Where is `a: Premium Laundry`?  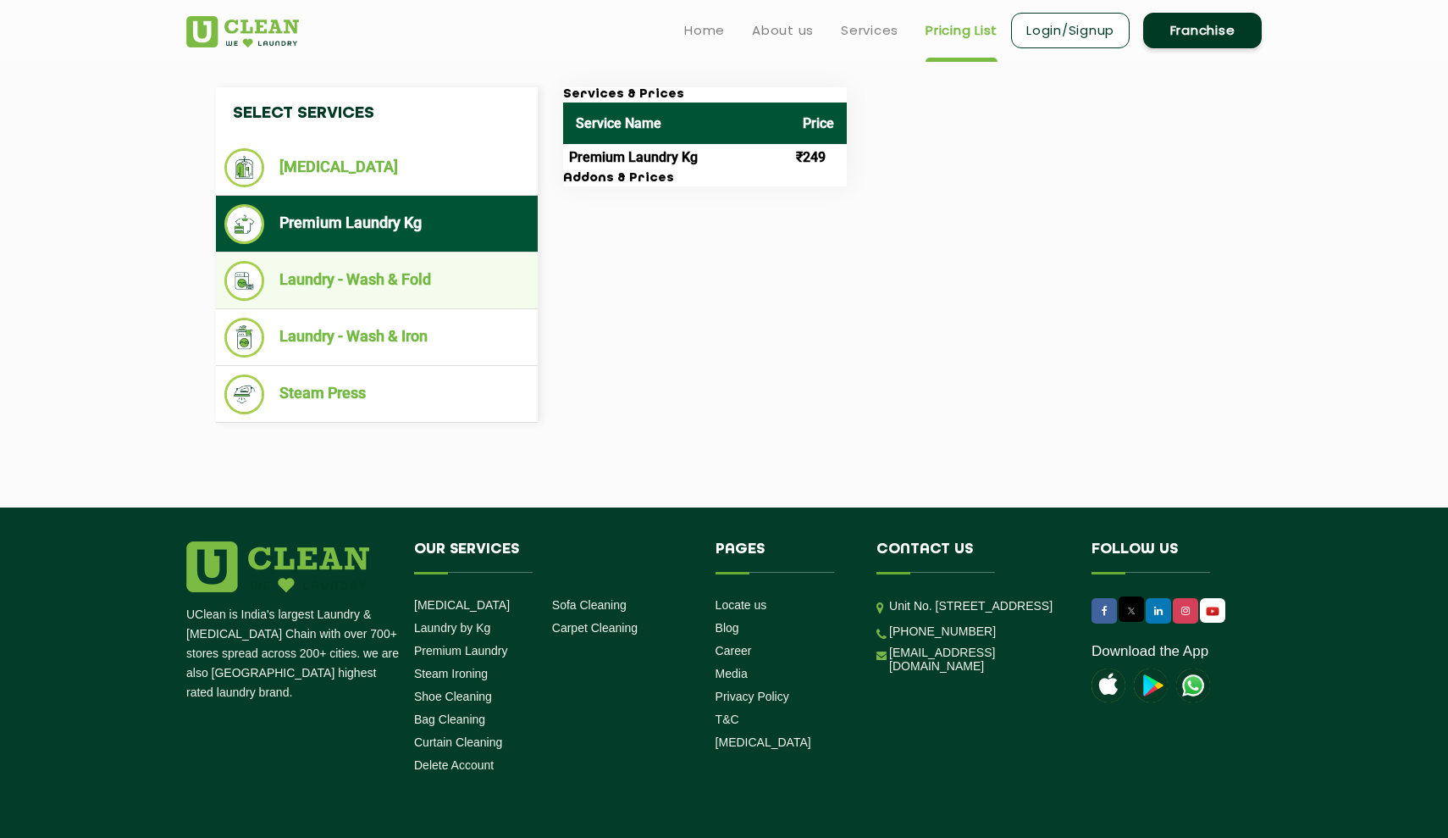
a: Premium Laundry is located at coordinates (461, 650).